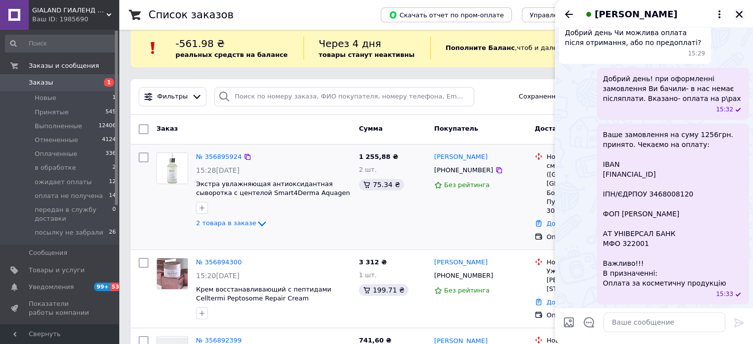 This screenshot has width=753, height=344. Describe the element at coordinates (344, 97) in the screenshot. I see `input: Поиск по номеру заказа, ФИО покупателя, номеру телефона, Email, номеру накладной` at that location.